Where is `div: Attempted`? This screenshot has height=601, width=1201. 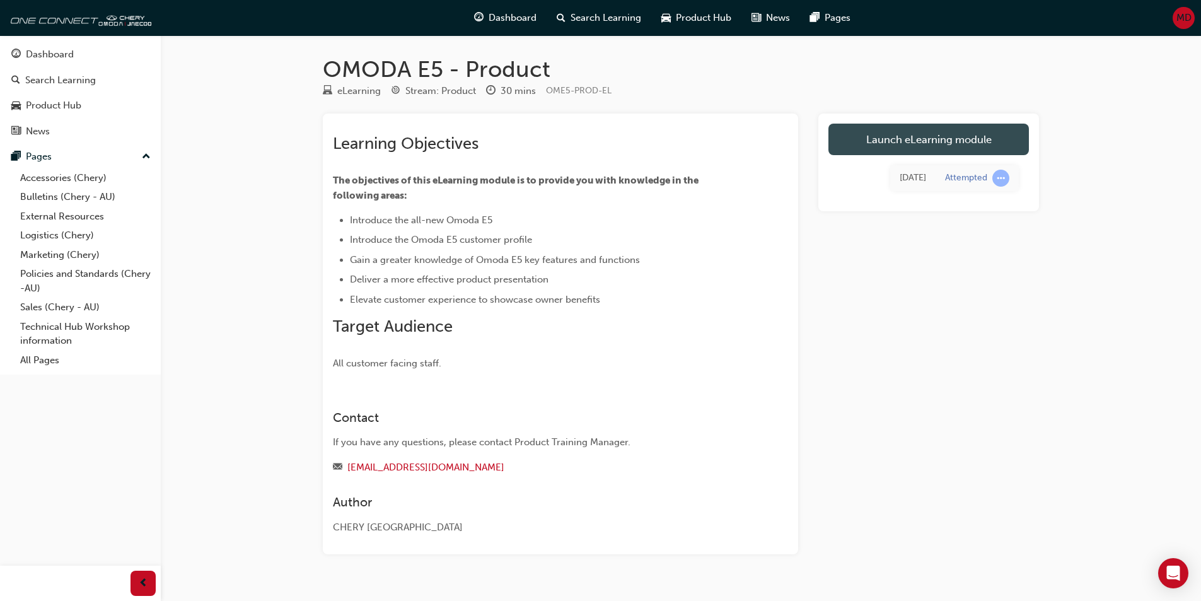 div: Attempted is located at coordinates (966, 178).